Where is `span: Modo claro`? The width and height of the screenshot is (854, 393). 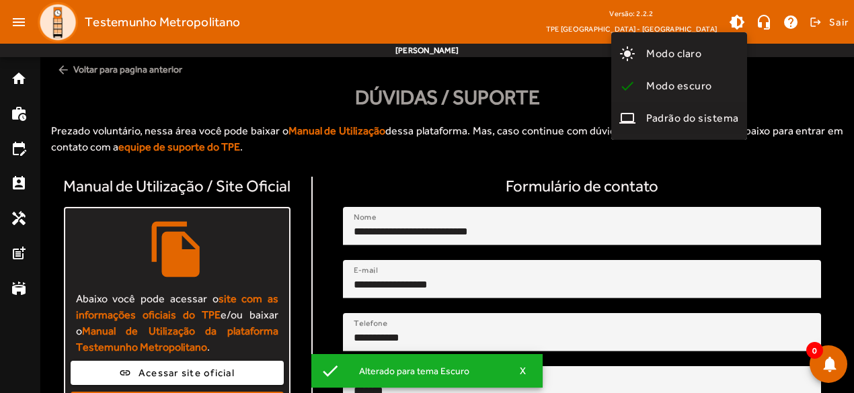 span: Modo claro is located at coordinates (674, 53).